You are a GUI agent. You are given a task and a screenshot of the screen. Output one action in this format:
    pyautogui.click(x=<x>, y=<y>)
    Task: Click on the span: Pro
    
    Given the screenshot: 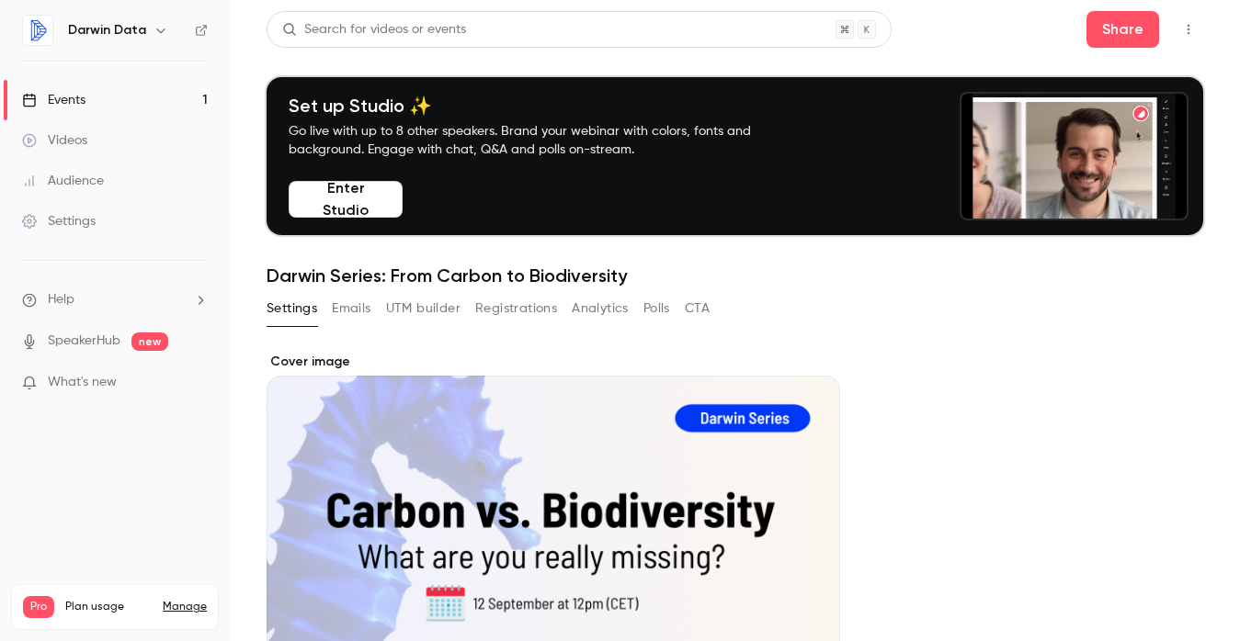 What is the action you would take?
    pyautogui.click(x=39, y=607)
    